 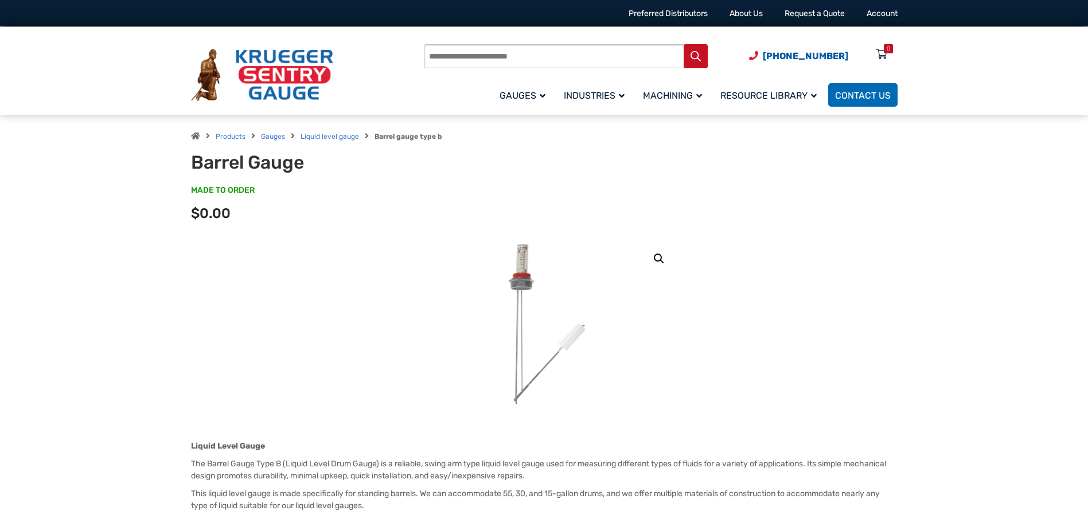 What do you see at coordinates (228, 446) in the screenshot?
I see `strong: Liquid Level Gauge` at bounding box center [228, 446].